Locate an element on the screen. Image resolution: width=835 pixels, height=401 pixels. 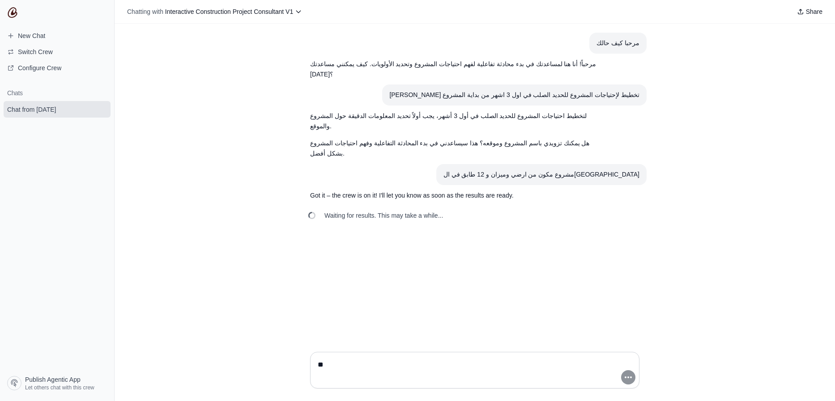
p: مرحباً! أنا هنا لمساعدتك في بدء محادثة تفاعلية لفهم احتياجات المشروع وتحديد الأولويات. كيف يمكنني... is located at coordinates (453, 69).